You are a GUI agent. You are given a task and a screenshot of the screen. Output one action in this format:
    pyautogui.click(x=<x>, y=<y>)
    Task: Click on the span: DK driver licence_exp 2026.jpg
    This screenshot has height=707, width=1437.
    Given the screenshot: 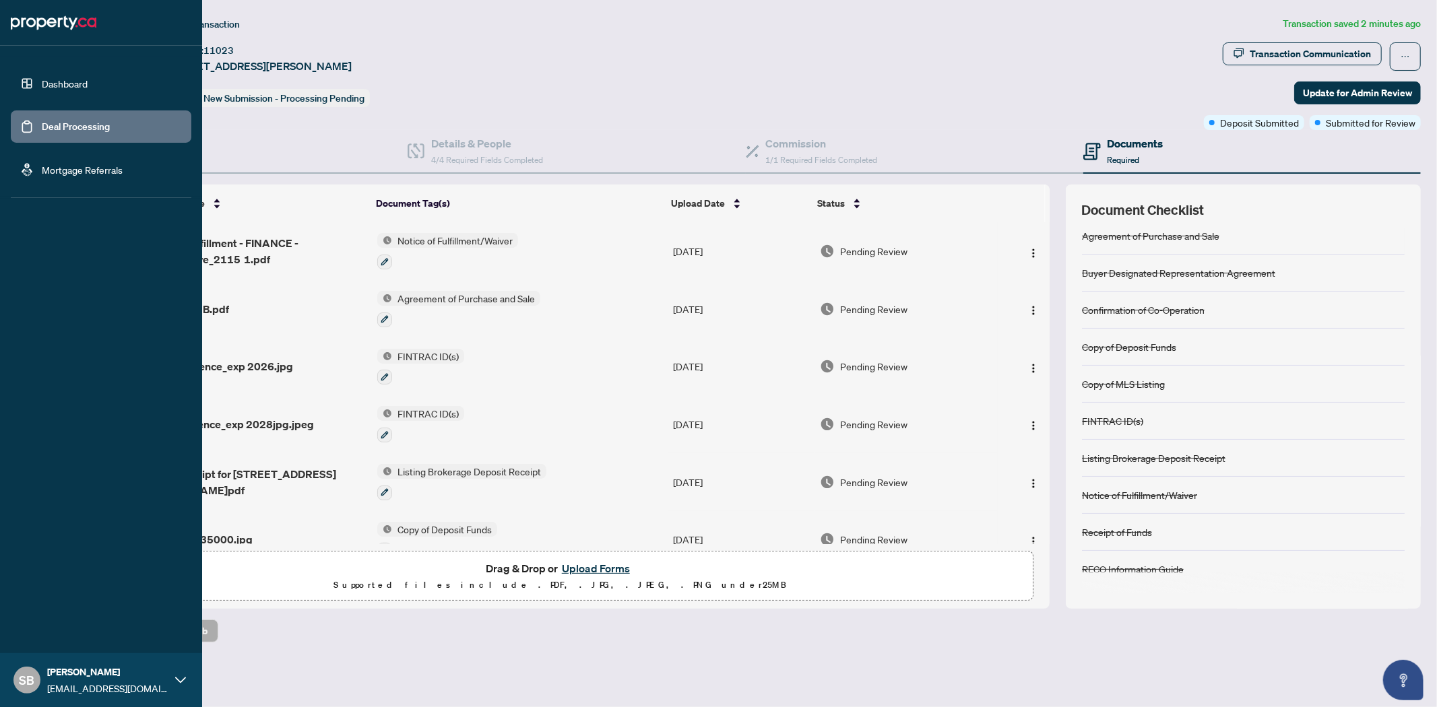 What is the action you would take?
    pyautogui.click(x=216, y=366)
    